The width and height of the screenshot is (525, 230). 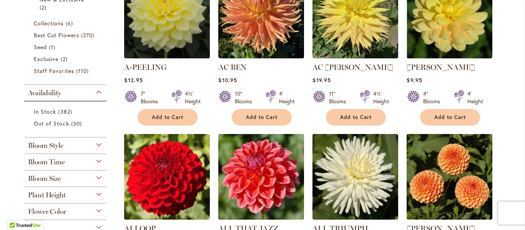 What do you see at coordinates (167, 217) in the screenshot?
I see `a: ALI OOP` at bounding box center [167, 217].